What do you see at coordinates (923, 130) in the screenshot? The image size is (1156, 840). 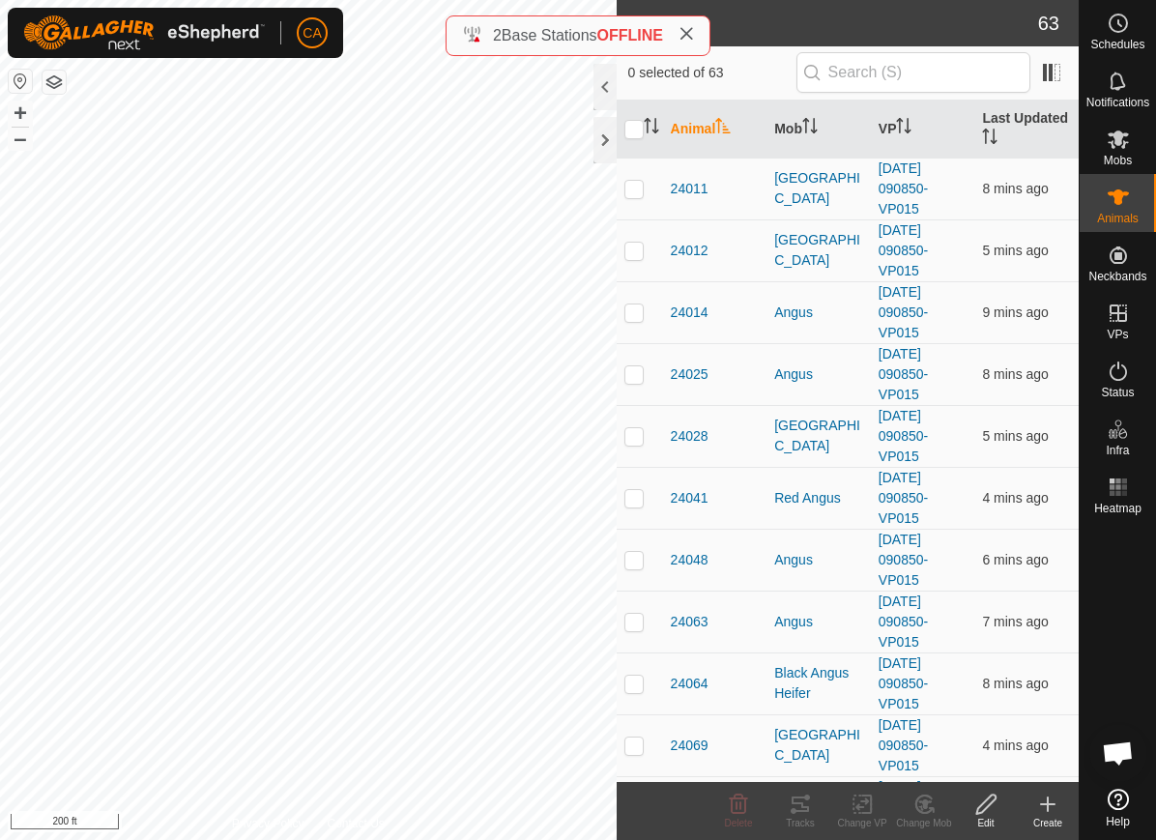 I see `th: VP` at bounding box center [923, 130].